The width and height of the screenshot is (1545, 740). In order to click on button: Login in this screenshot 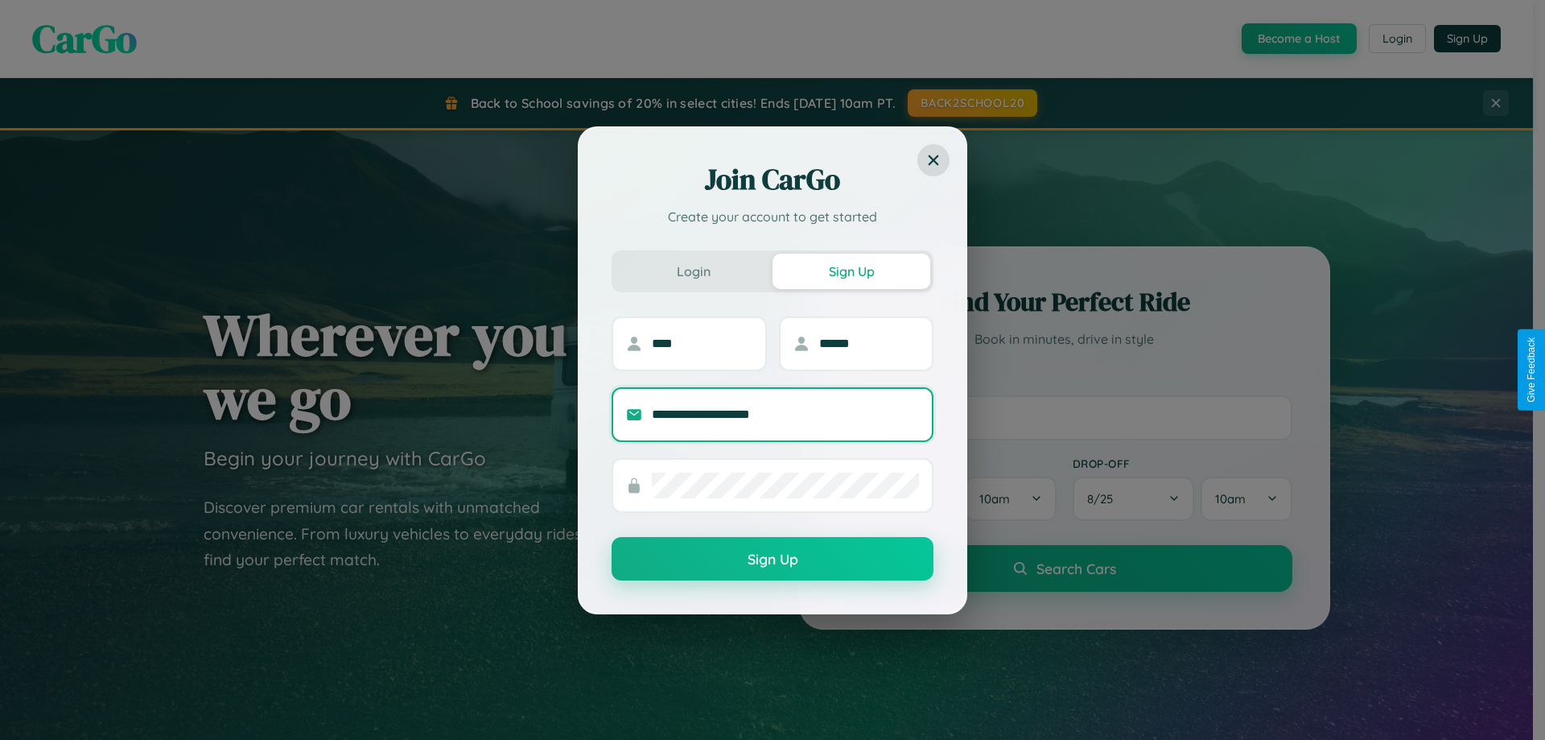, I will do `click(694, 271)`.